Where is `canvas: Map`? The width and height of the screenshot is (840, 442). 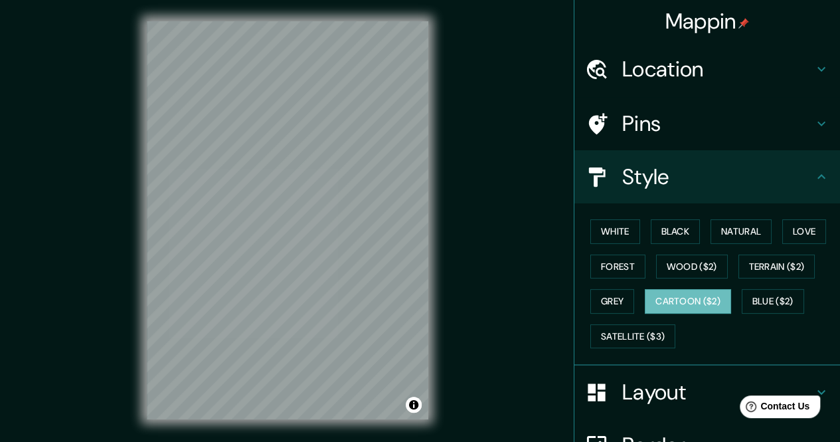 canvas: Map is located at coordinates (288, 220).